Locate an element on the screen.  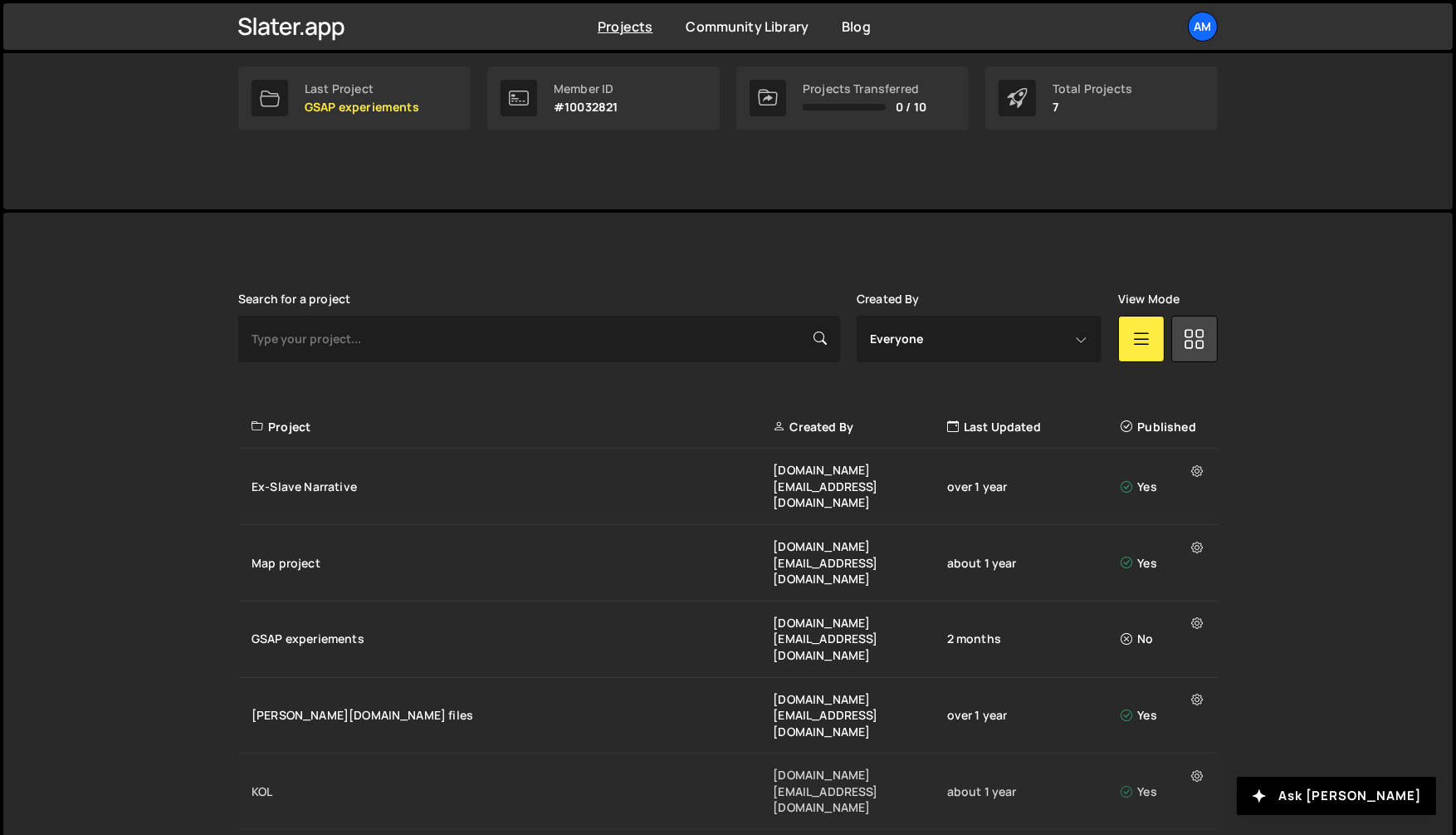
a: Am is located at coordinates (1203, 27).